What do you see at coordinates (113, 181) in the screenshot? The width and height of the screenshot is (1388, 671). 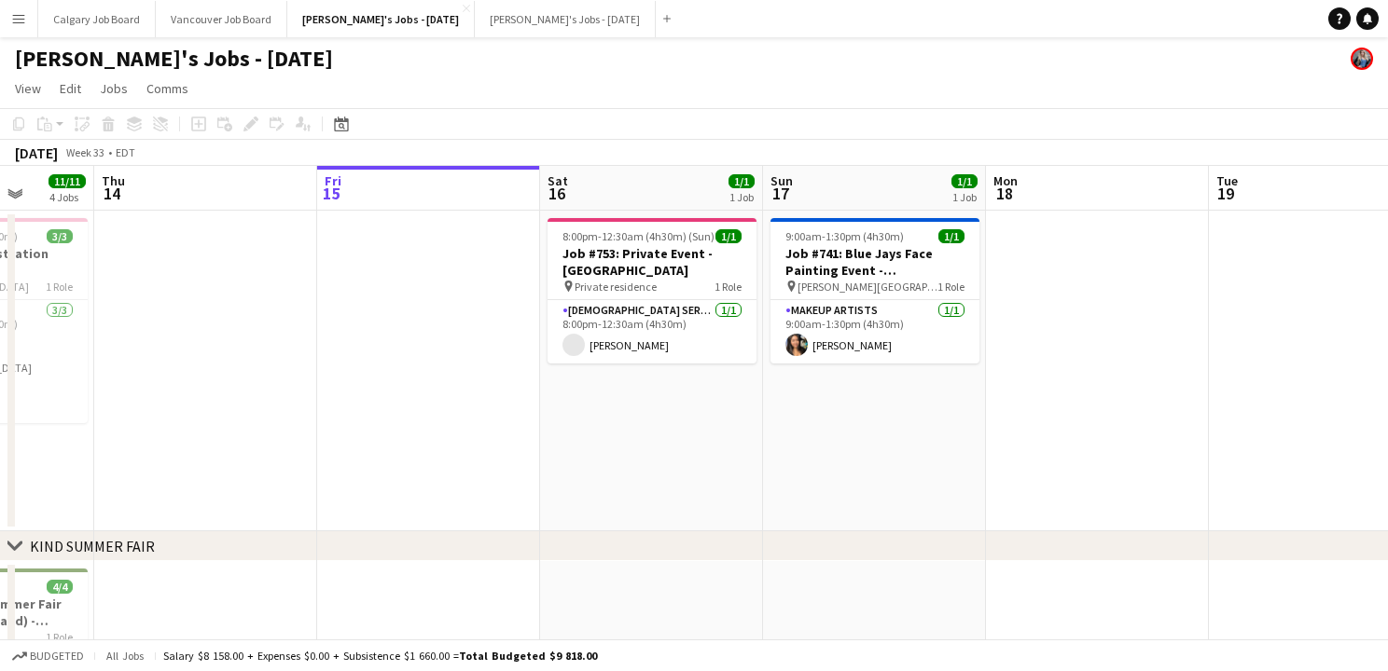 I see `span: Thu` at bounding box center [113, 181].